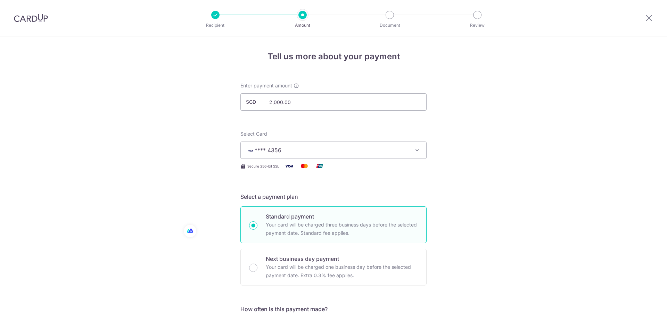 The width and height of the screenshot is (667, 316). What do you see at coordinates (333, 197) in the screenshot?
I see `h5: Select a payment plan` at bounding box center [333, 197].